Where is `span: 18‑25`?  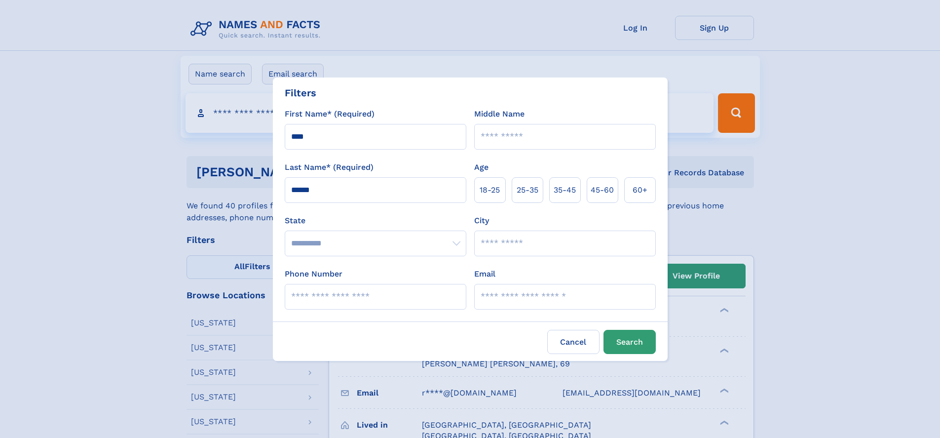 span: 18‑25 is located at coordinates (490, 190).